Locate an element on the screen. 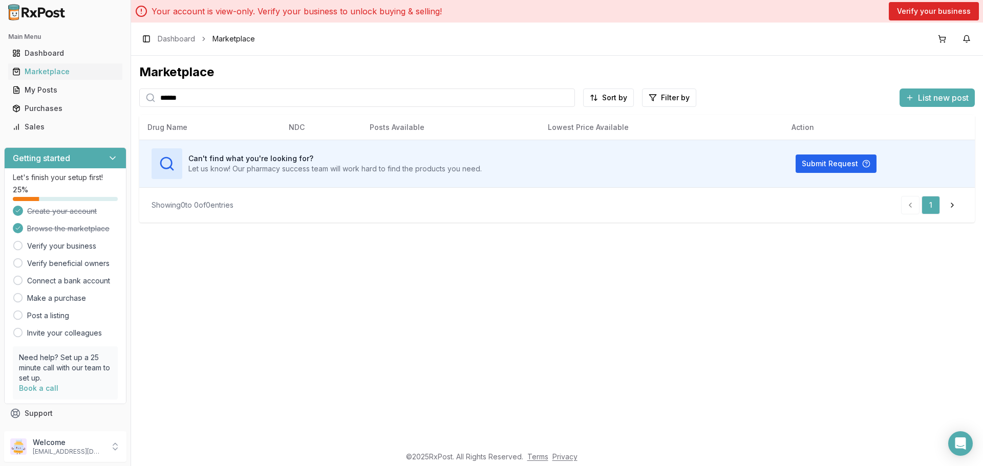  a: Go to next page is located at coordinates (952, 205).